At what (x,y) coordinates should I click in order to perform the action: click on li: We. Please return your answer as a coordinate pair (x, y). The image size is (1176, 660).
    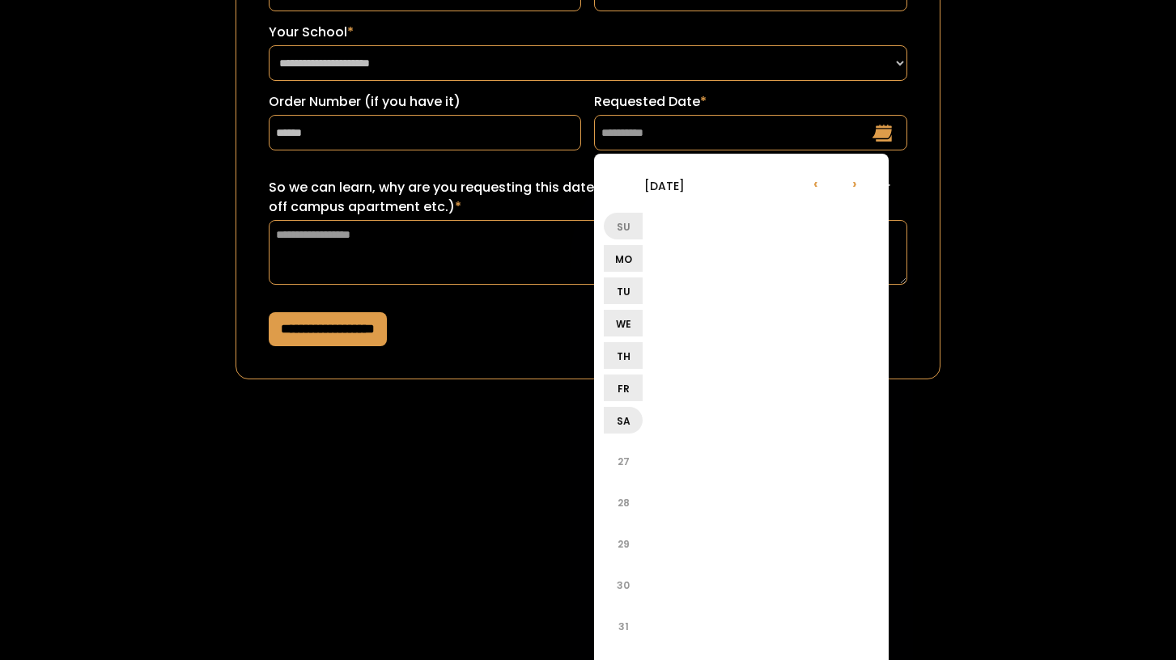
    Looking at the image, I should click on (623, 323).